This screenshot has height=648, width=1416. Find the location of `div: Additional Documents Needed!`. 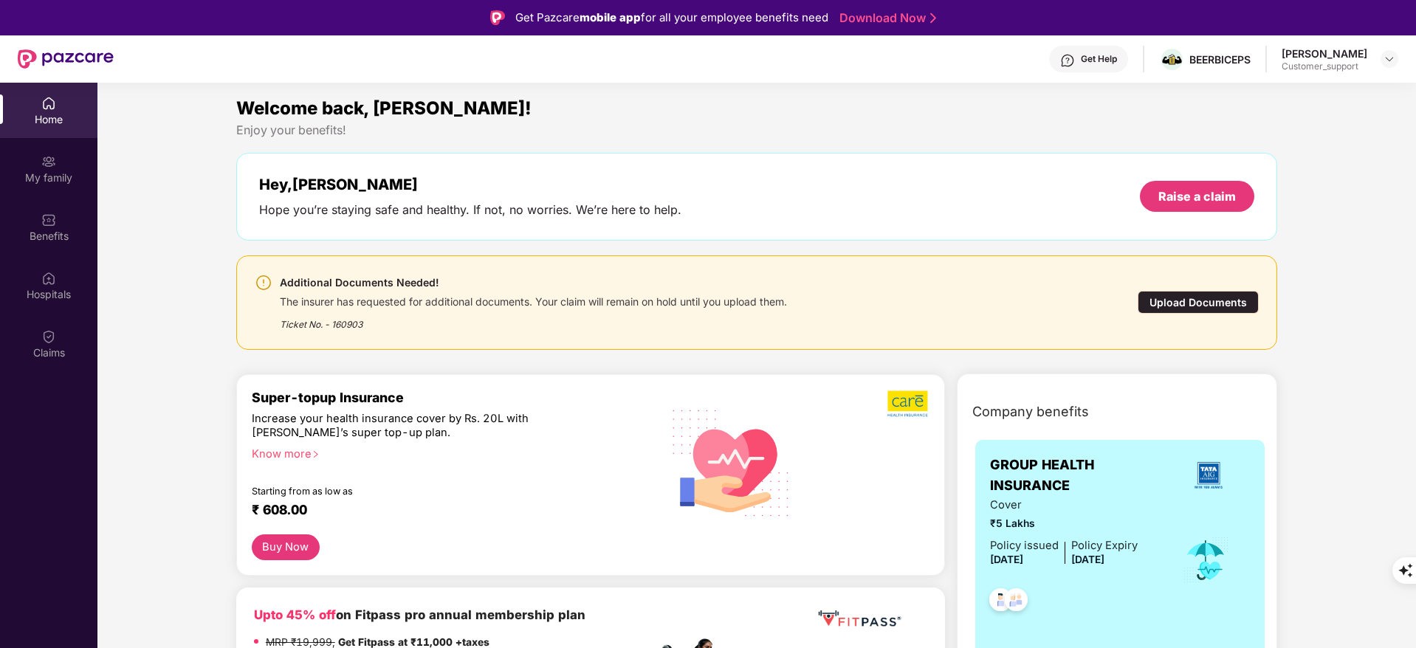

div: Additional Documents Needed! is located at coordinates (533, 283).